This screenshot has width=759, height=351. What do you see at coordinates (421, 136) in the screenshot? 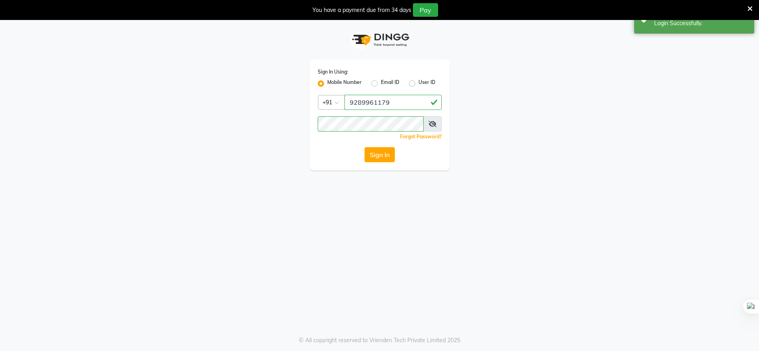
I see `a: Forgot Password?` at bounding box center [421, 136].